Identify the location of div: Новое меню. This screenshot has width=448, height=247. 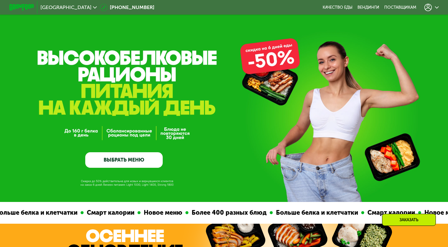
(155, 213).